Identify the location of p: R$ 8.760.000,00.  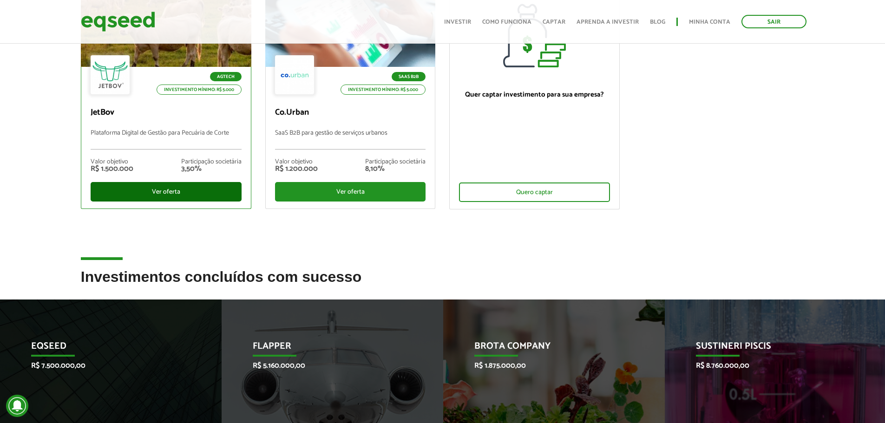
(768, 365).